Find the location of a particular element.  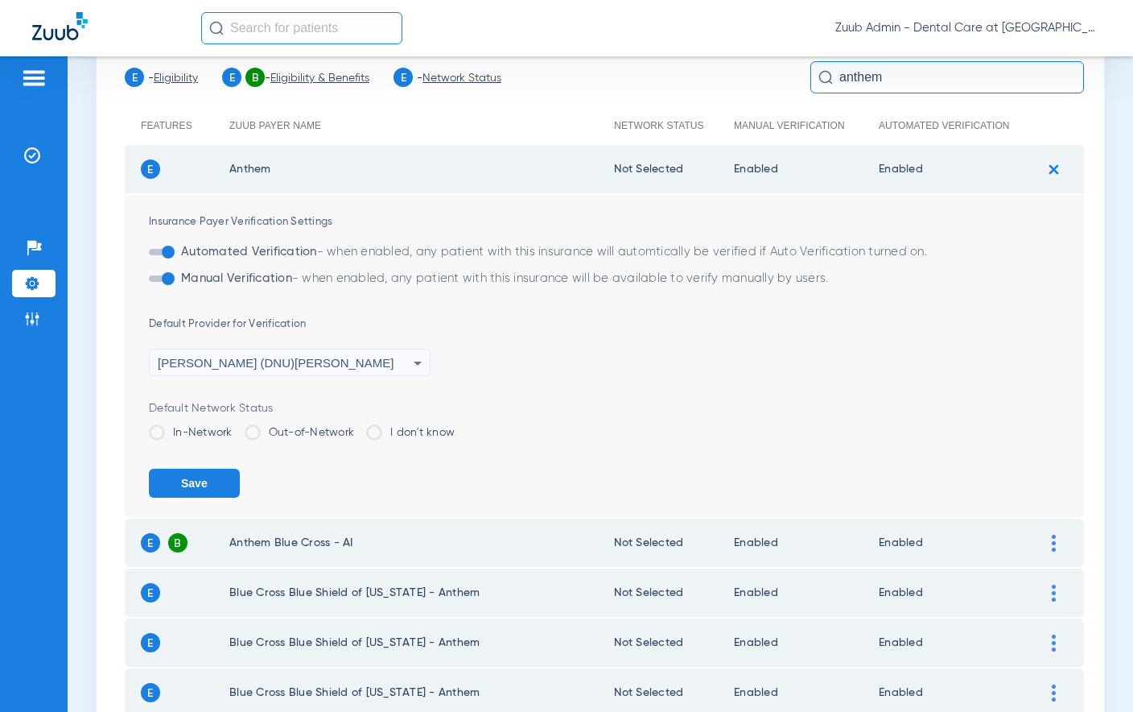

a: Eligibility is located at coordinates (175, 78).